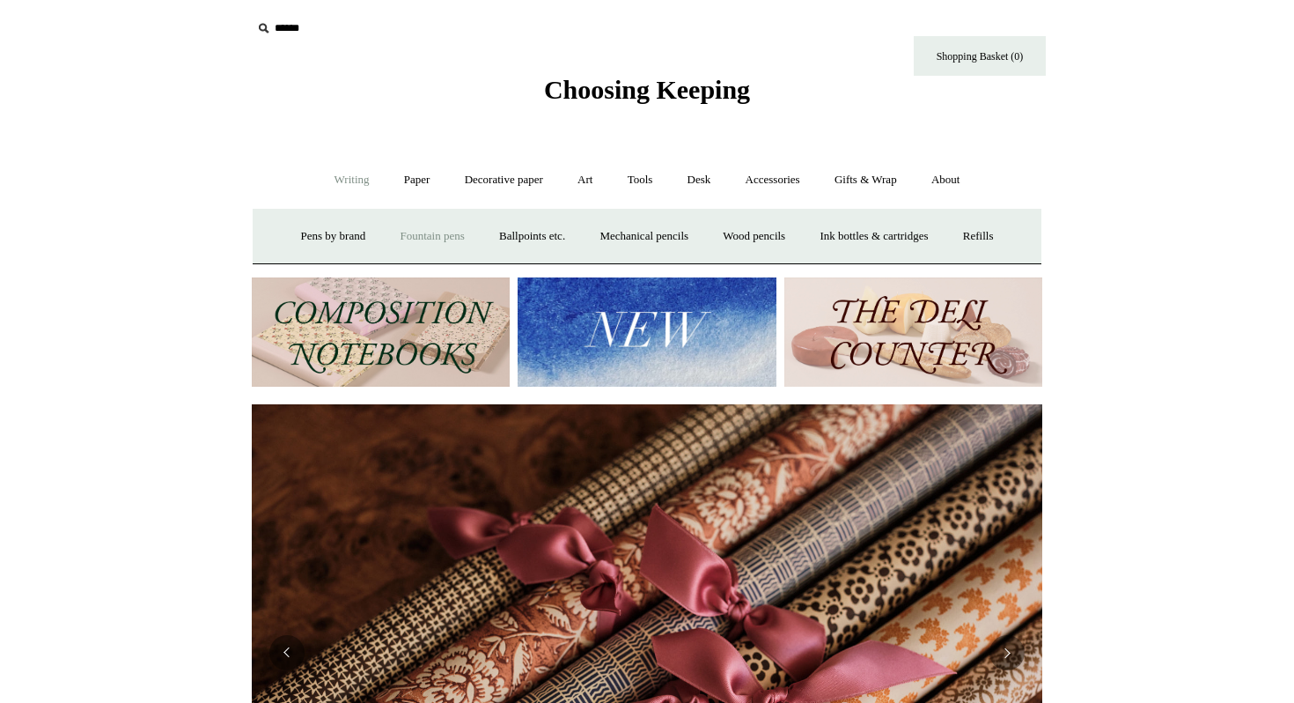 The width and height of the screenshot is (1294, 703). What do you see at coordinates (980, 55) in the screenshot?
I see `a: Shopping Basket (0)` at bounding box center [980, 55].